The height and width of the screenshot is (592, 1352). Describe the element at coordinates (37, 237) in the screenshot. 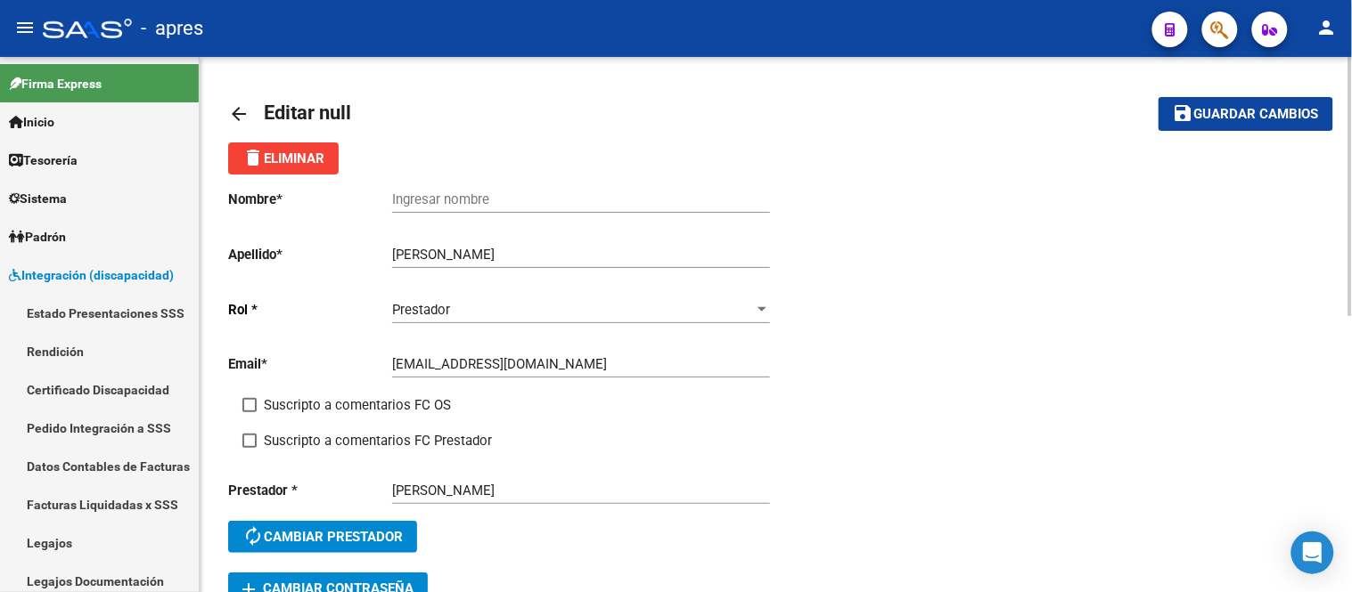

I see `span: Padrón` at that location.